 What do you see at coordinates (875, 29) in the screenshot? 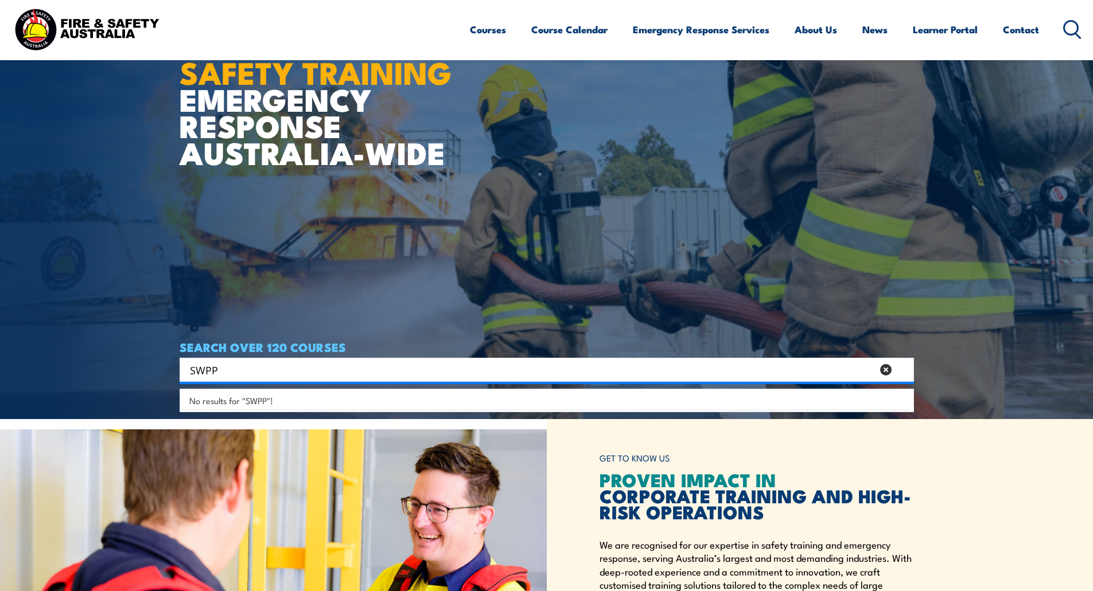
I see `a: News` at bounding box center [875, 29].